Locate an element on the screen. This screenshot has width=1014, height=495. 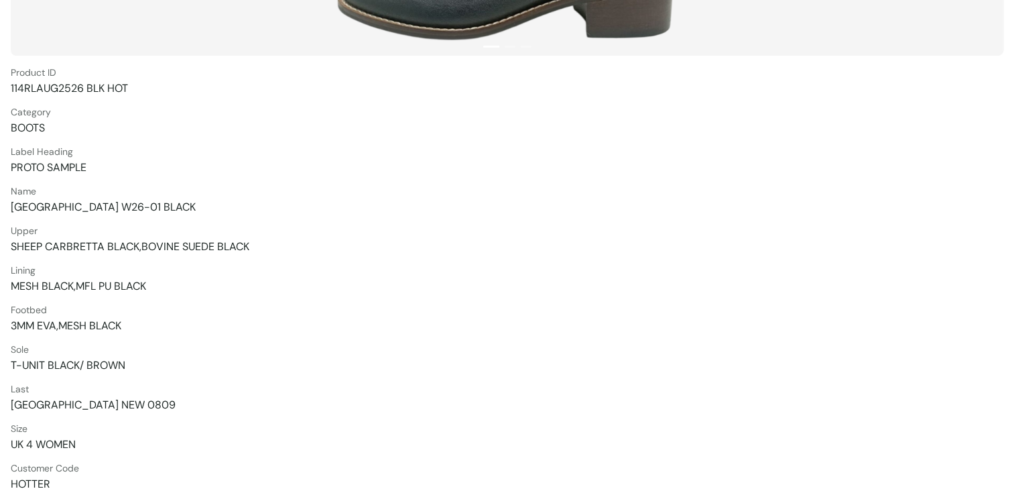
button: 2 is located at coordinates (510, 46).